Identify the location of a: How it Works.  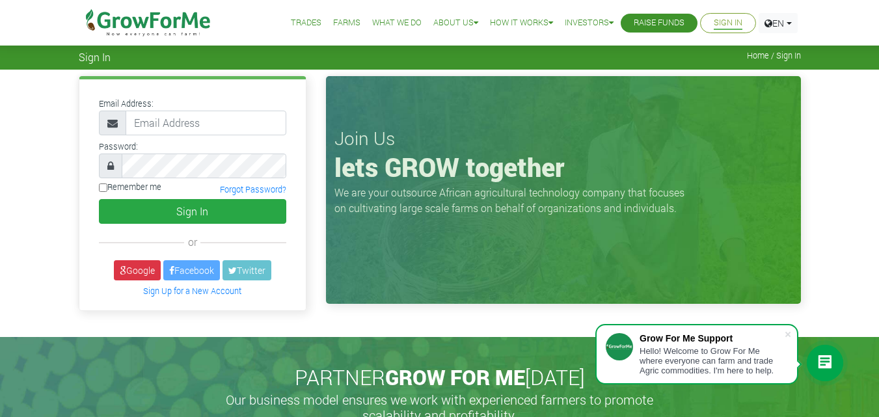
(521, 23).